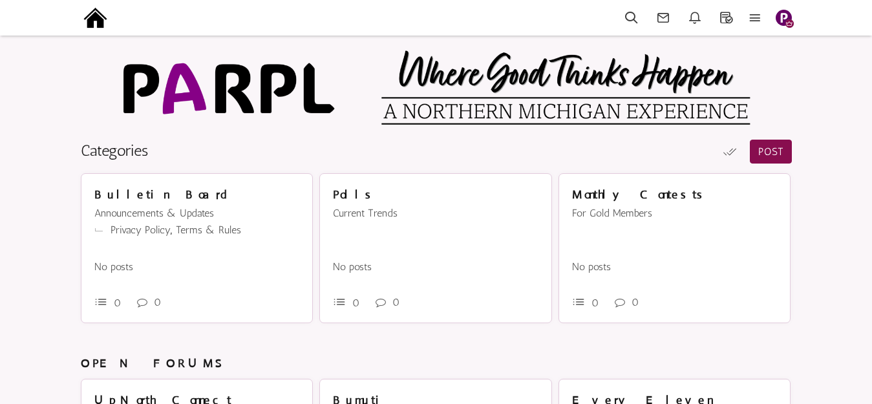 The height and width of the screenshot is (404, 872). Describe the element at coordinates (95, 17) in the screenshot. I see `img: output-onlinepngtools%20-%202025-09-15T191211.976.png` at that location.